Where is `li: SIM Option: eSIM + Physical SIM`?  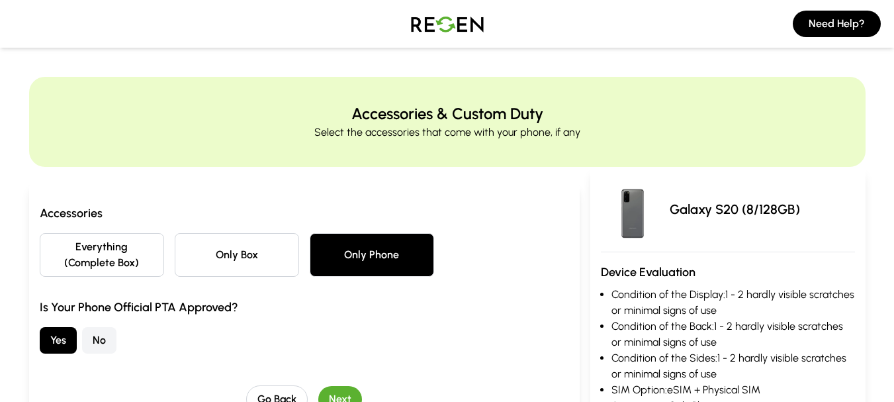
li: SIM Option: eSIM + Physical SIM is located at coordinates (733, 390).